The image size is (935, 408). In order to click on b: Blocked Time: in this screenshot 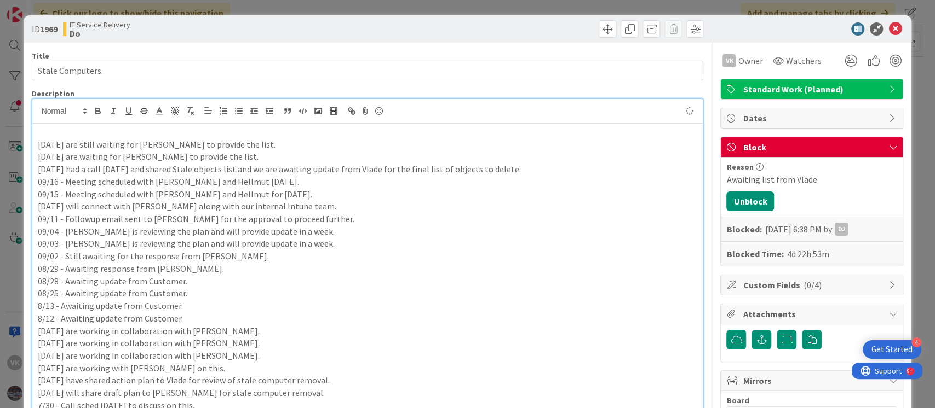, I will do `click(754, 254)`.